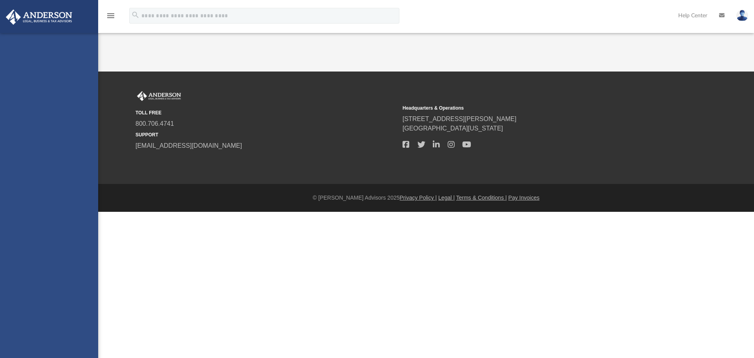  Describe the element at coordinates (481, 197) in the screenshot. I see `a: Terms & Conditions |` at that location.